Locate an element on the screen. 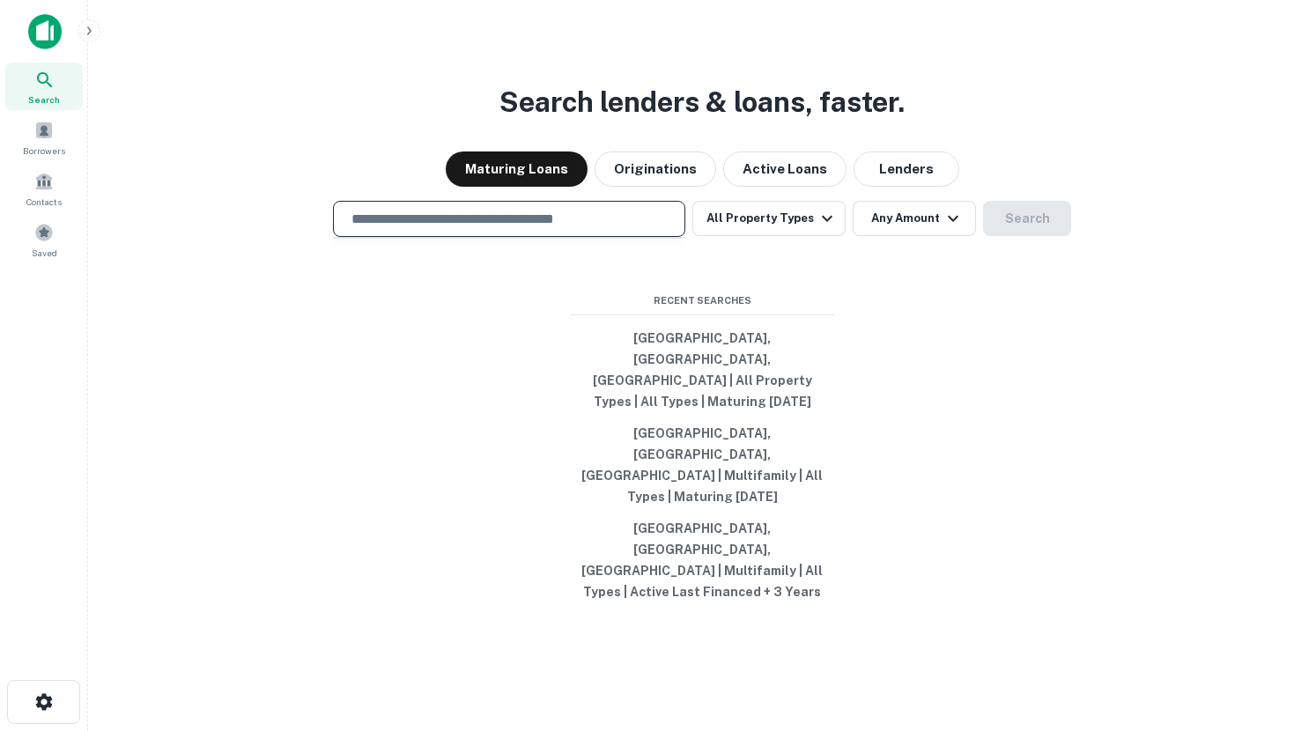 The width and height of the screenshot is (1316, 731). div: Chat Widget is located at coordinates (1272, 632).